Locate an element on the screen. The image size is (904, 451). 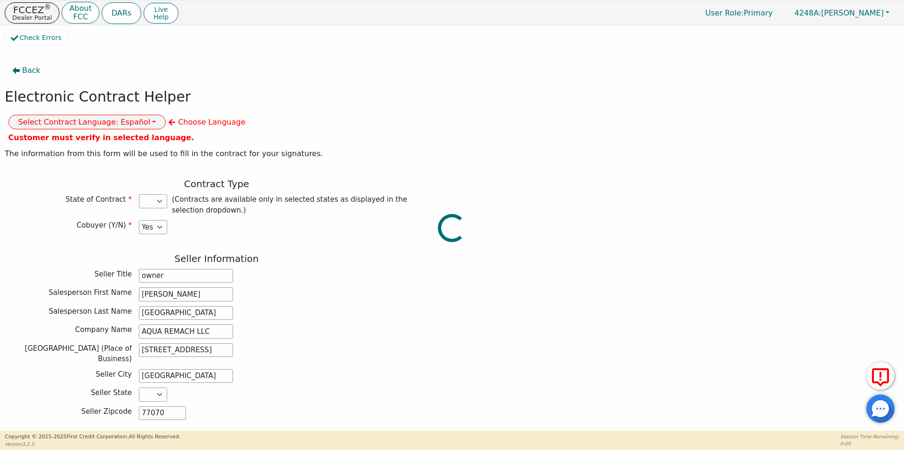
button: LiveHelp is located at coordinates (161, 13).